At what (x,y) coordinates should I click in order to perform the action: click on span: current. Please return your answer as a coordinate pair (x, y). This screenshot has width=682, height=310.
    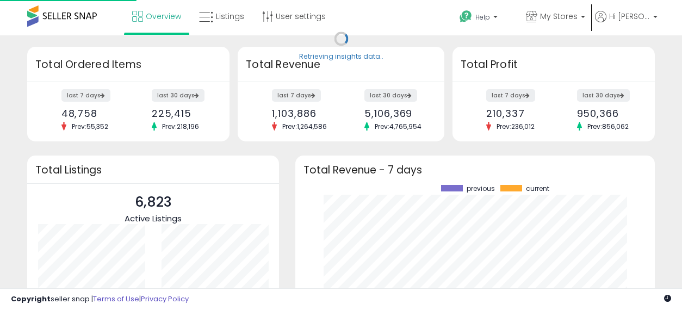
    Looking at the image, I should click on (537, 189).